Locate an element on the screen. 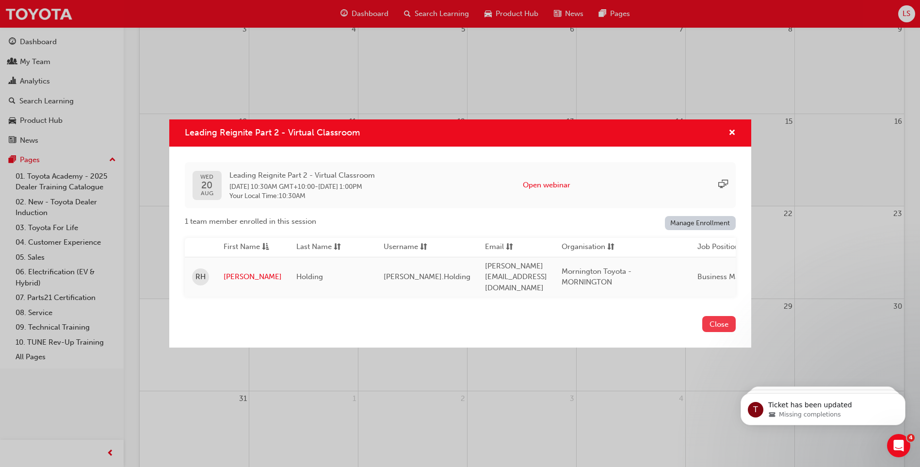 The image size is (920, 467). button: cross-icon is located at coordinates (732, 133).